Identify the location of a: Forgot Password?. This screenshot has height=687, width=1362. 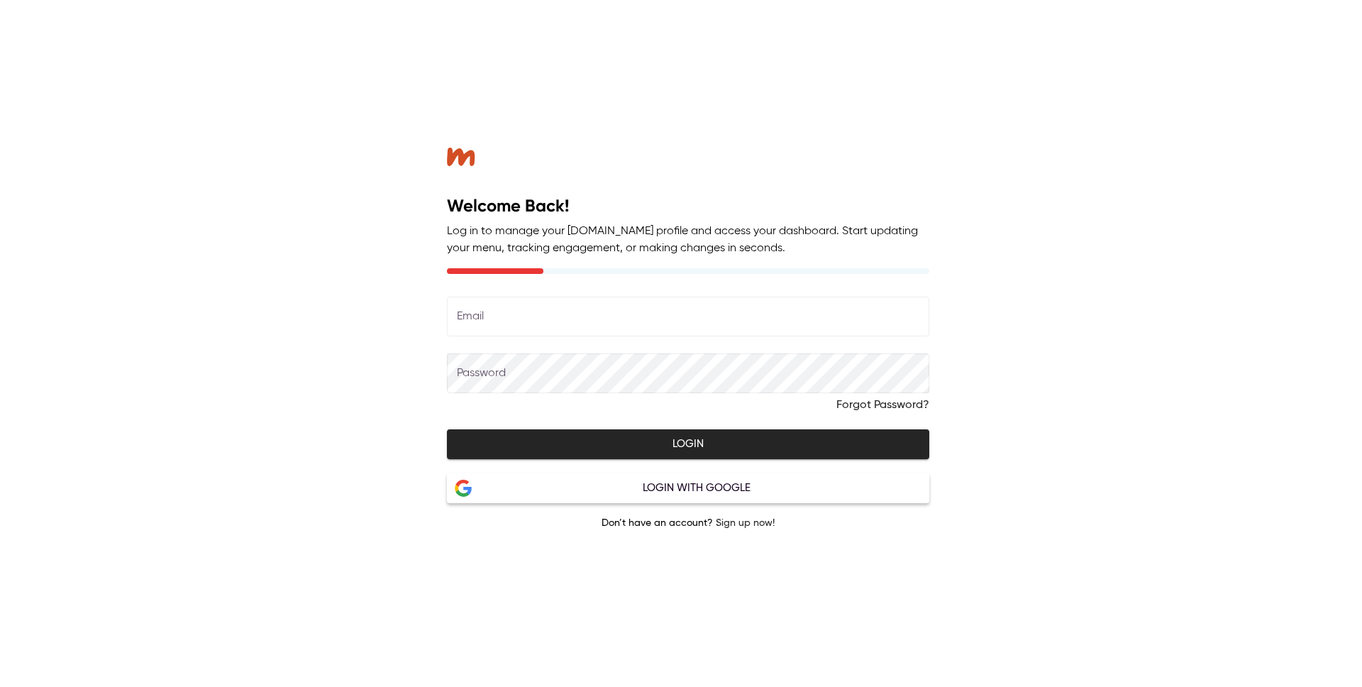
(882, 405).